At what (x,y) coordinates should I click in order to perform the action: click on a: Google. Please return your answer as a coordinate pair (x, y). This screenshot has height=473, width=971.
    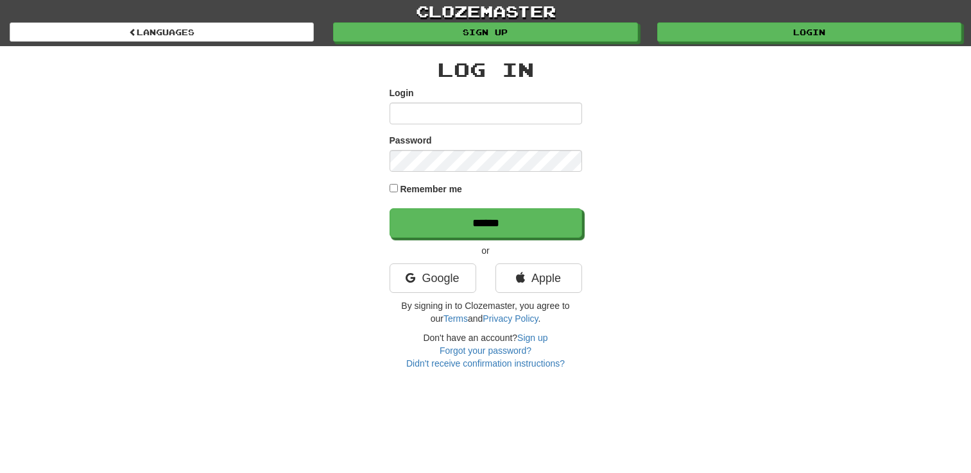
    Looking at the image, I should click on (432, 278).